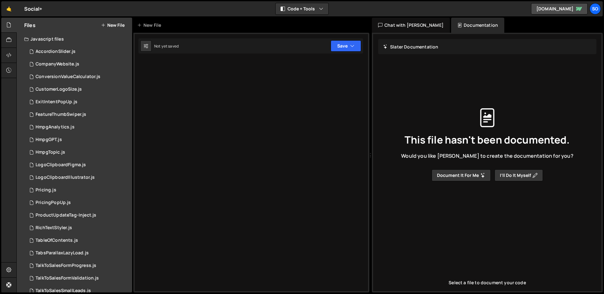 Image resolution: width=604 pixels, height=294 pixels. I want to click on div: TalkToSalesSmallLeads.js, so click(63, 291).